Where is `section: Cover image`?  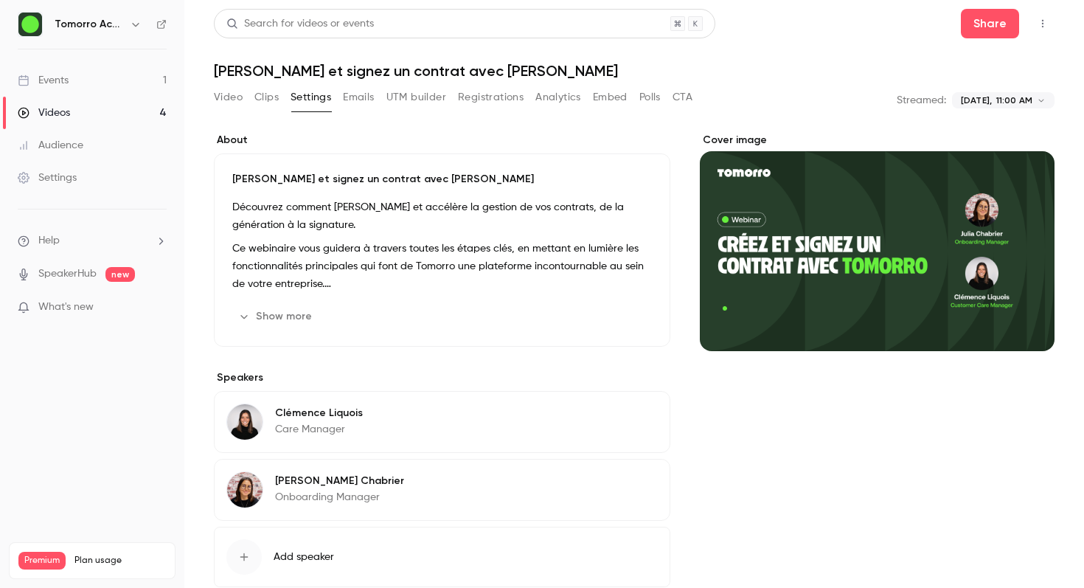
section: Cover image is located at coordinates (877, 242).